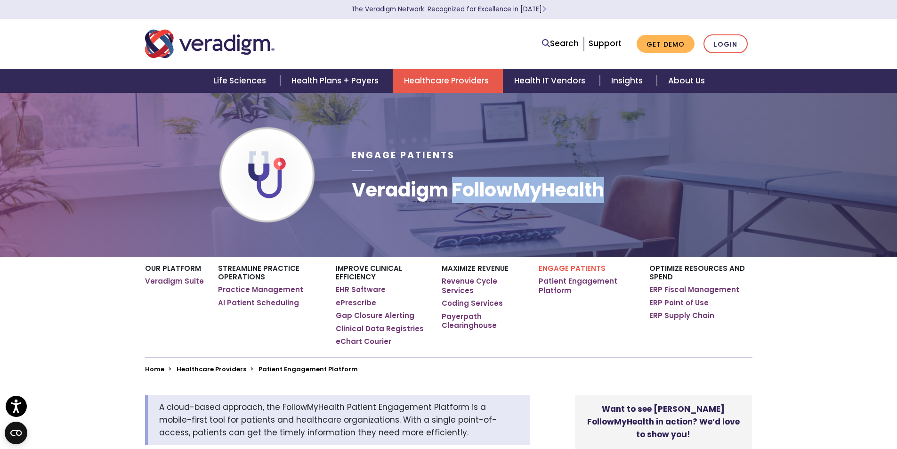 The width and height of the screenshot is (897, 449). I want to click on a: Insights, so click(628, 81).